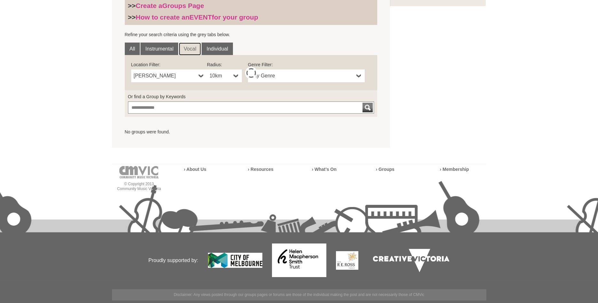 The height and width of the screenshot is (303, 598). I want to click on a: Vocal, so click(190, 49).